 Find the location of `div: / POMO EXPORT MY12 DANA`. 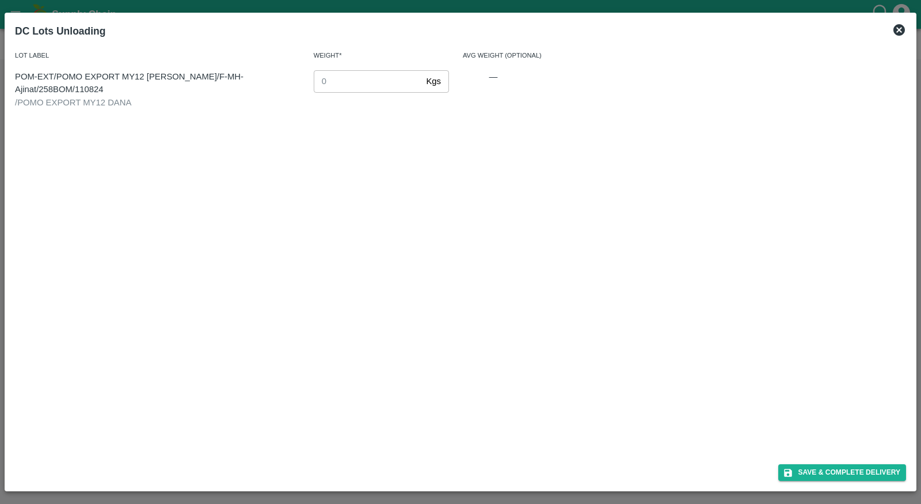

div: / POMO EXPORT MY12 DANA is located at coordinates (157, 102).